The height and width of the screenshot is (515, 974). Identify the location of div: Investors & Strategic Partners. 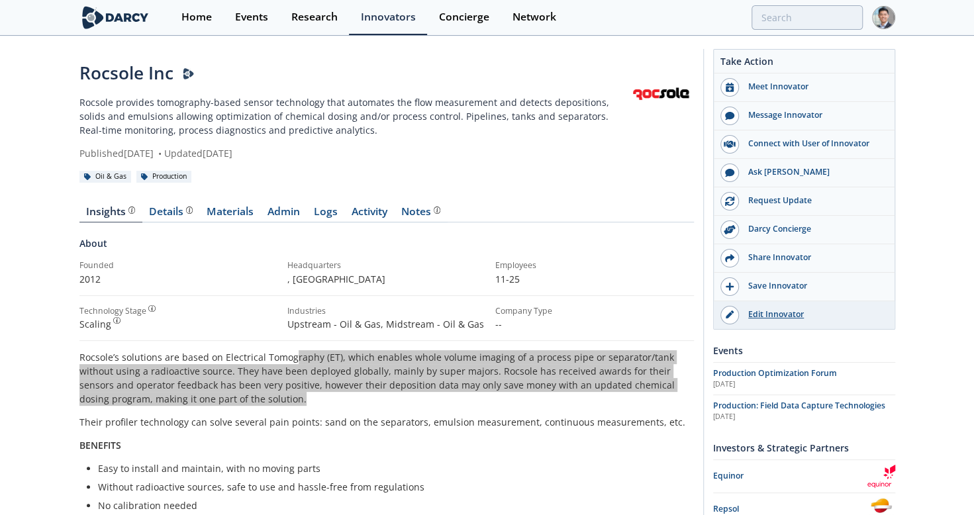
(804, 448).